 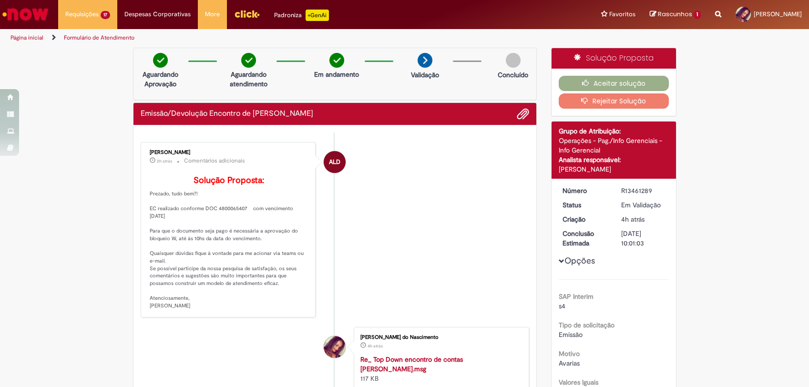 I want to click on dt: Conclusão Estimada, so click(x=585, y=238).